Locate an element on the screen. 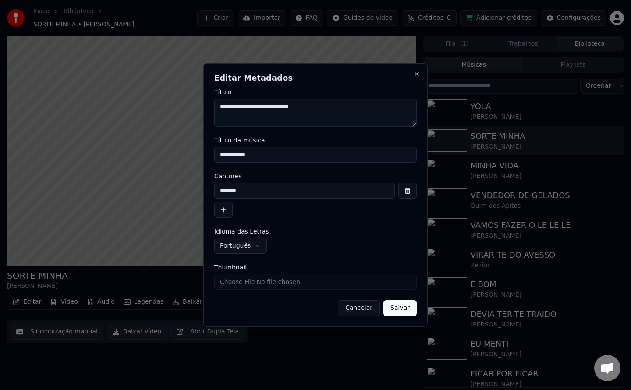  button: Cancelar is located at coordinates (359, 308).